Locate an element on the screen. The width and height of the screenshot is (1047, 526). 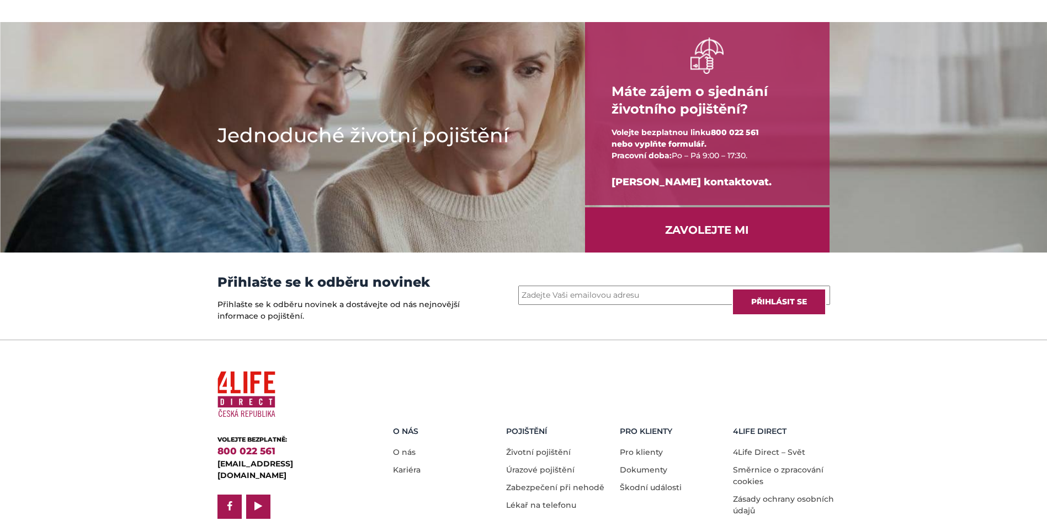
a: Zabezpečení při nehodě is located at coordinates (555, 488).